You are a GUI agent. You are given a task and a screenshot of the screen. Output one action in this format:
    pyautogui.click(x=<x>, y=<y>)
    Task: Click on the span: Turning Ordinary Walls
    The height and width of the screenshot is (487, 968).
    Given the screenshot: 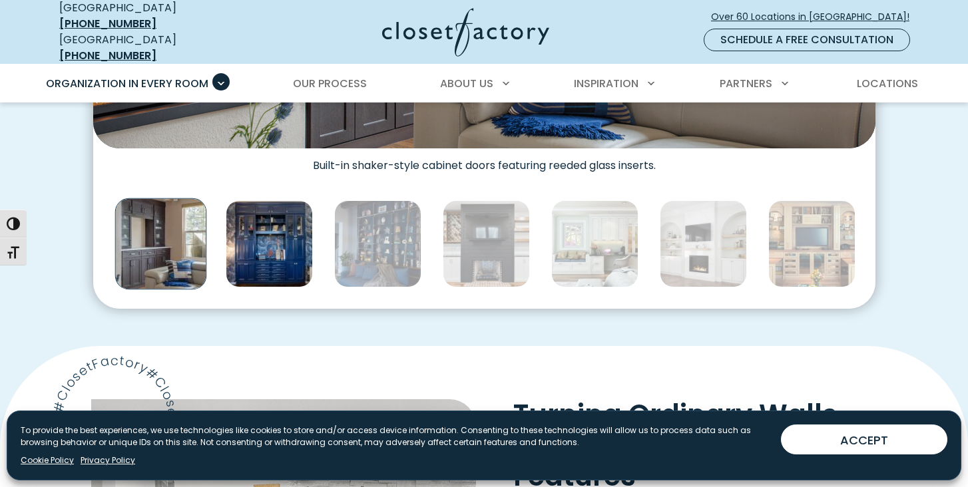 What is the action you would take?
    pyautogui.click(x=675, y=415)
    